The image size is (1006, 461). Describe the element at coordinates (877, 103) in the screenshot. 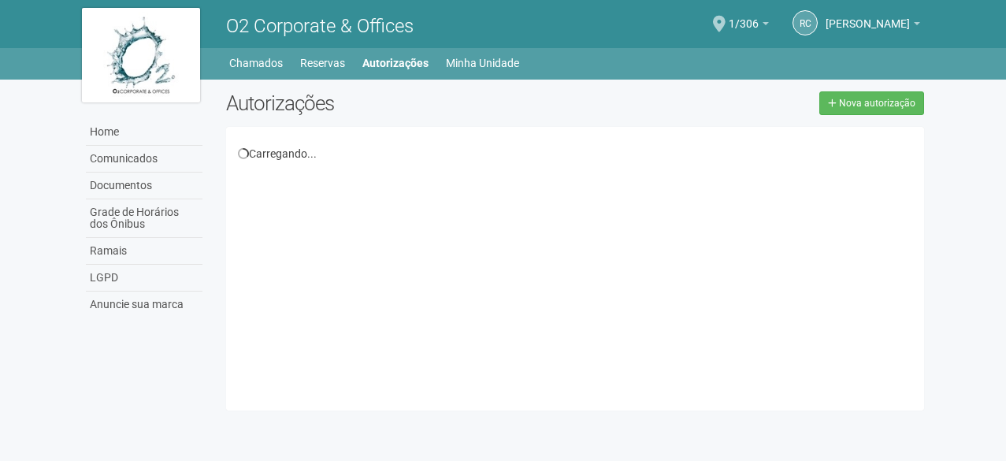

I see `span: Nova autorização` at that location.